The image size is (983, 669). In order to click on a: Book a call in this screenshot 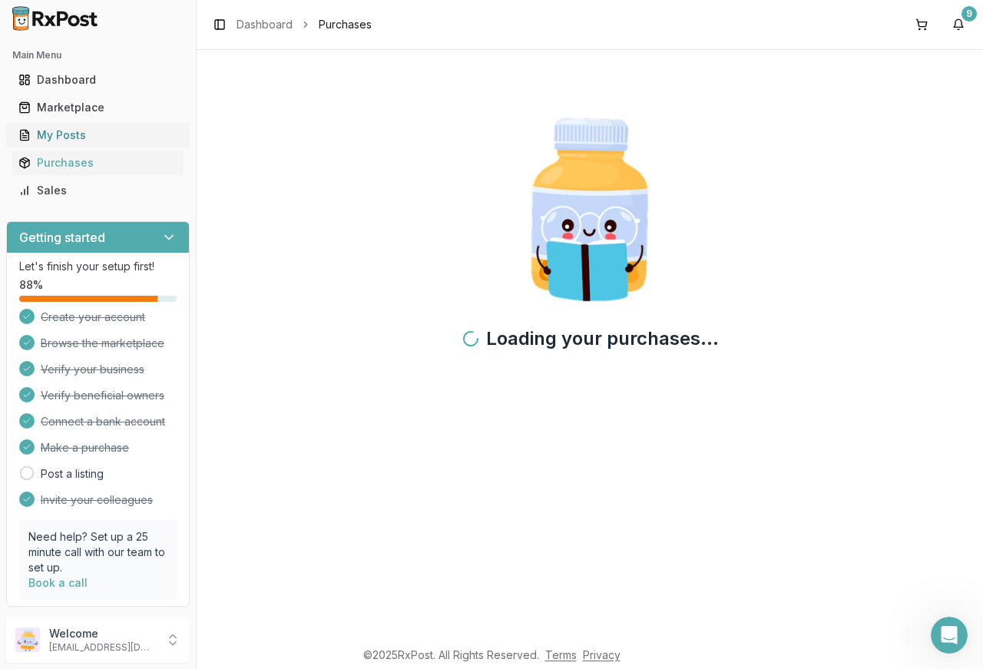, I will do `click(58, 582)`.